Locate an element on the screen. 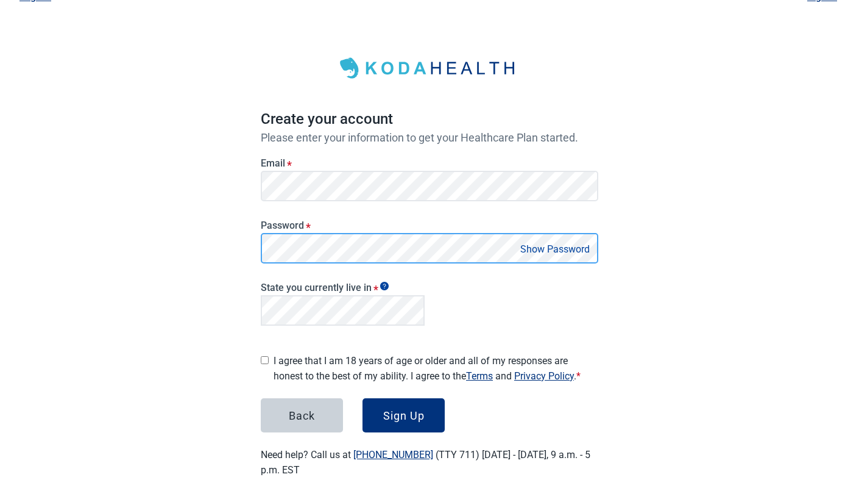 This screenshot has height=502, width=859. a: Privacy Policy is located at coordinates (544, 375).